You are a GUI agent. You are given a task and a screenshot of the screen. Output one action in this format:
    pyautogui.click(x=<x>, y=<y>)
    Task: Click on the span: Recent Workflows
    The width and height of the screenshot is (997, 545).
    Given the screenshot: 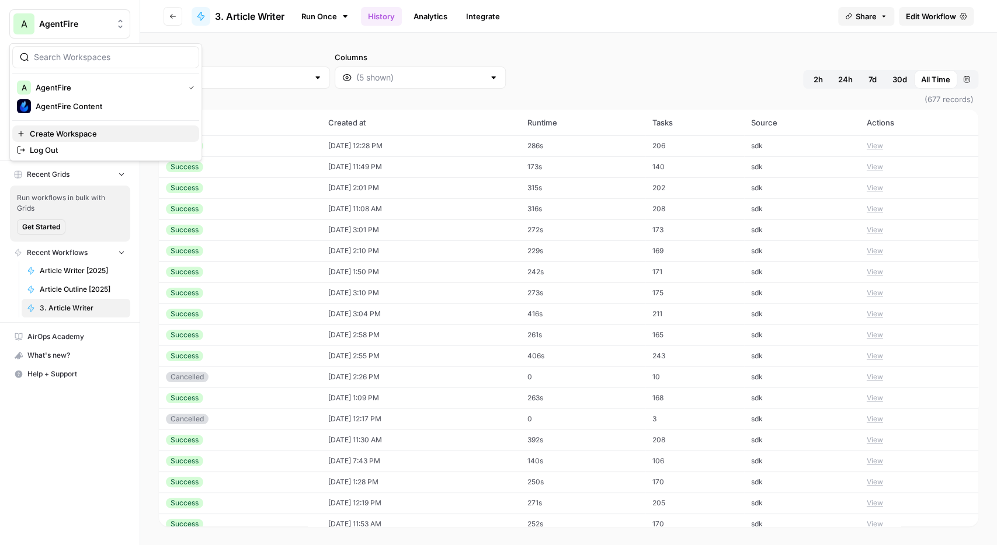 What is the action you would take?
    pyautogui.click(x=57, y=253)
    